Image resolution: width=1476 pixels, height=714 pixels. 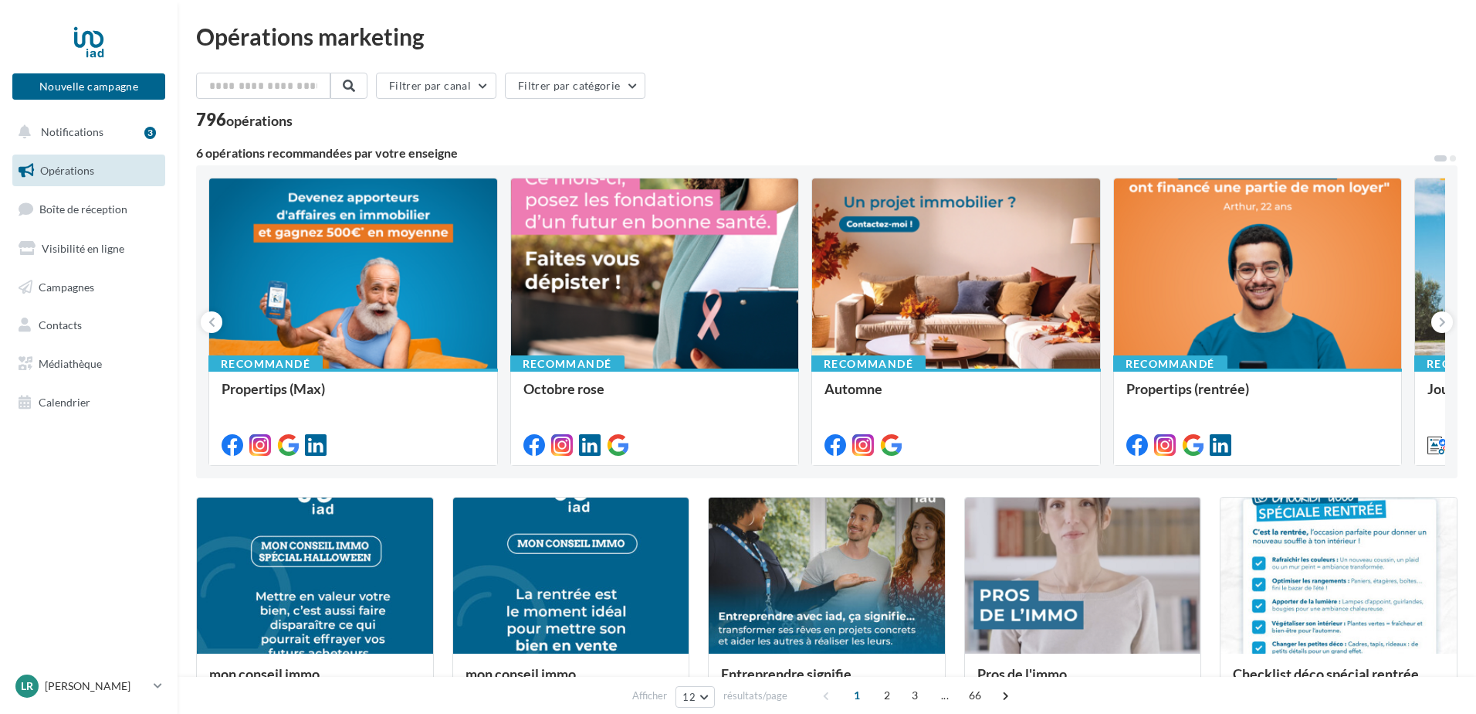 What do you see at coordinates (72, 131) in the screenshot?
I see `span: Notifications` at bounding box center [72, 131].